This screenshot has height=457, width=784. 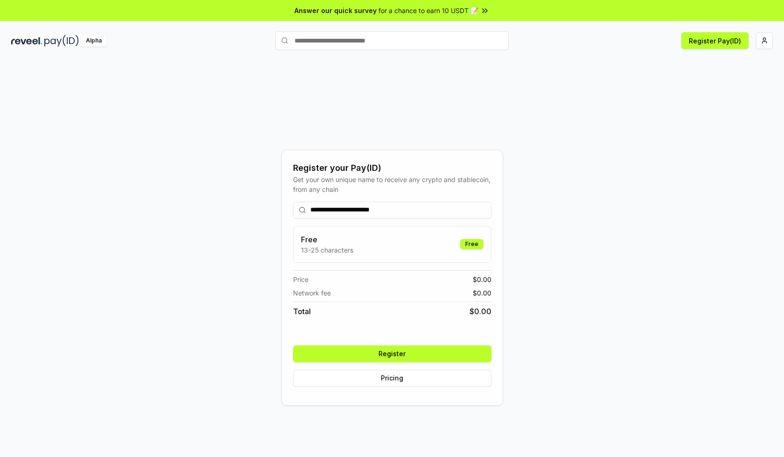 I want to click on span: Network fee, so click(x=312, y=293).